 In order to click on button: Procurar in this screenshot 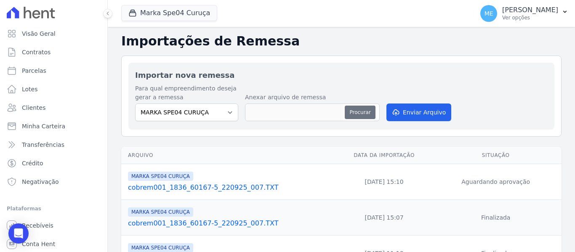, I will do `click(360, 112)`.